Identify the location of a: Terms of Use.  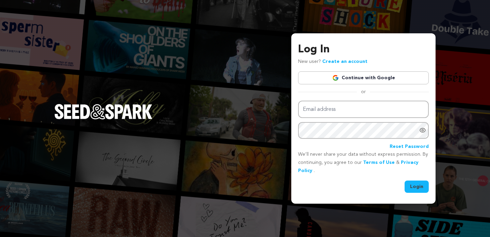
(379, 163).